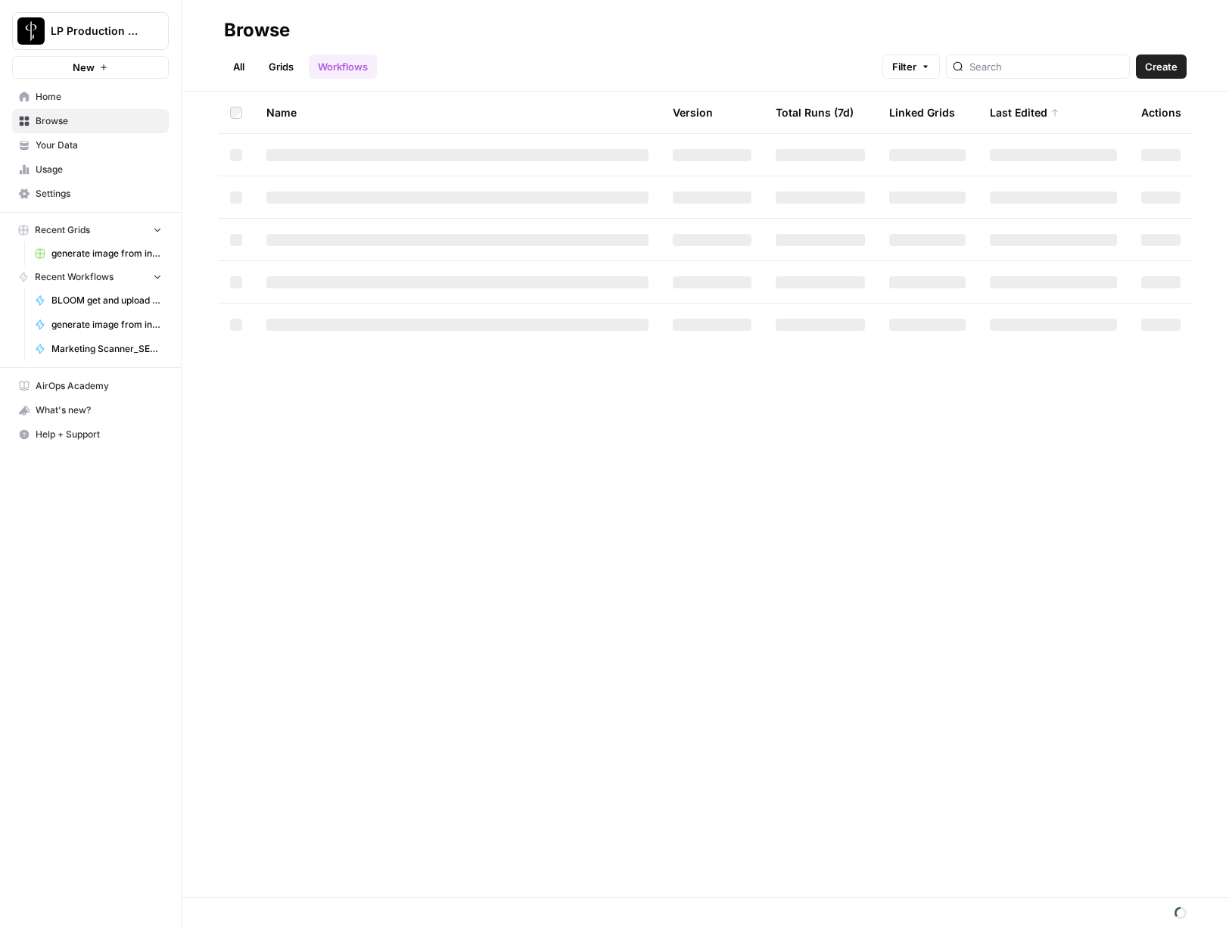 The height and width of the screenshot is (928, 1229). I want to click on button: Recent Grids, so click(90, 230).